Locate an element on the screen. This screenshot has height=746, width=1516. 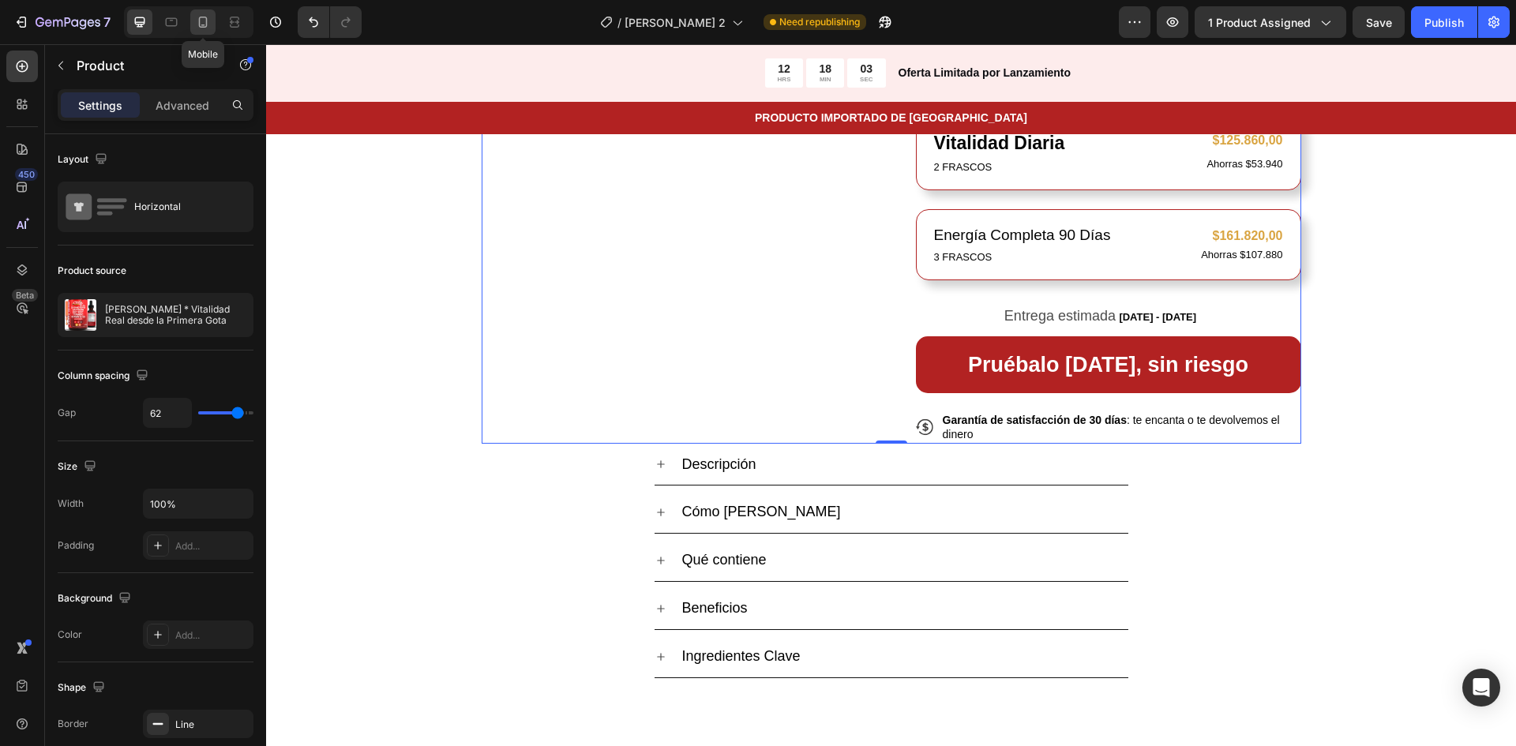
p: SEC is located at coordinates (600, 36).